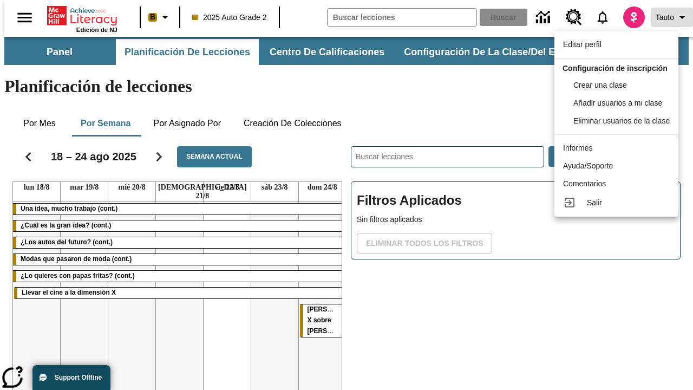 Image resolution: width=693 pixels, height=390 pixels. Describe the element at coordinates (595, 203) in the screenshot. I see `span: Salir` at that location.